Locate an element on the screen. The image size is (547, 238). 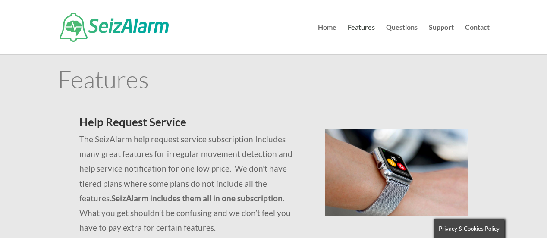
img: seizalarm-on-wrist is located at coordinates (397, 173).